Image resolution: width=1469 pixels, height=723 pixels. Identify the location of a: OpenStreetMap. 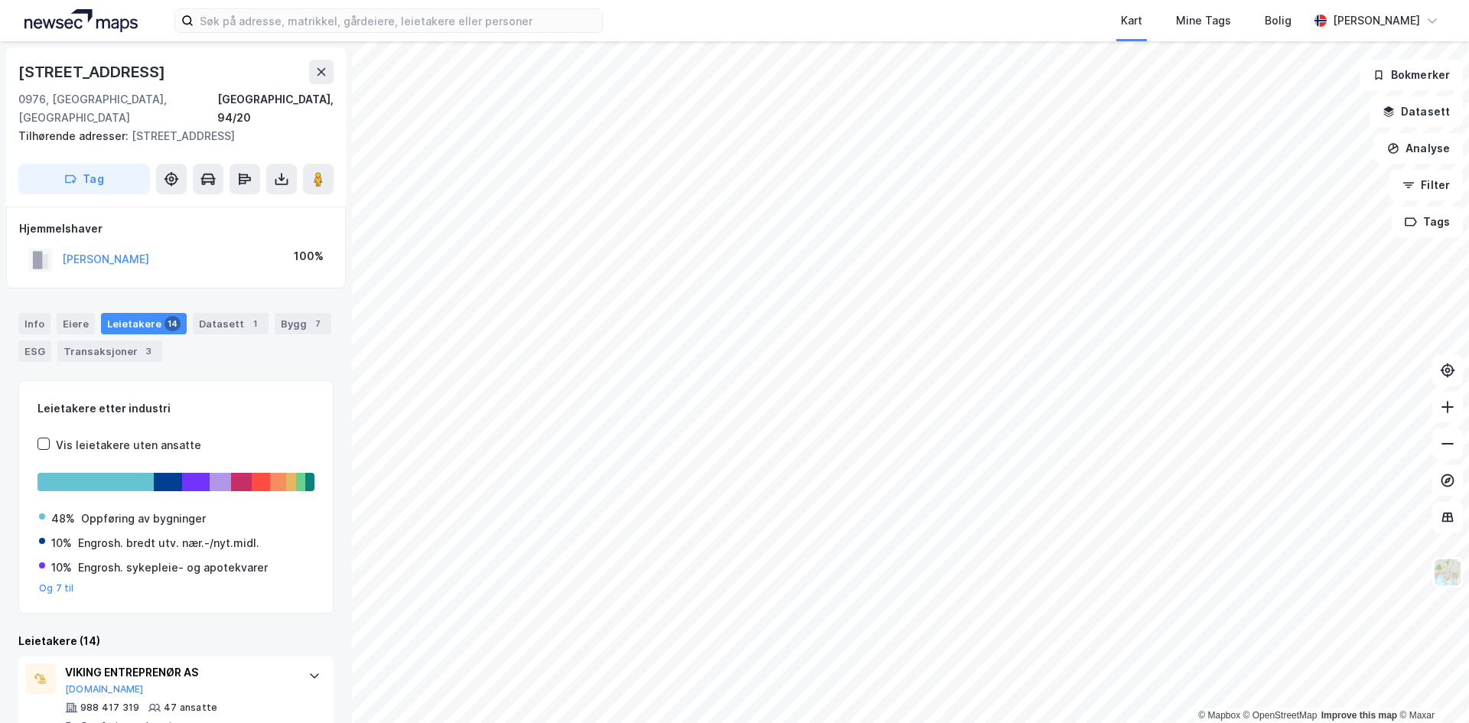
(1280, 715).